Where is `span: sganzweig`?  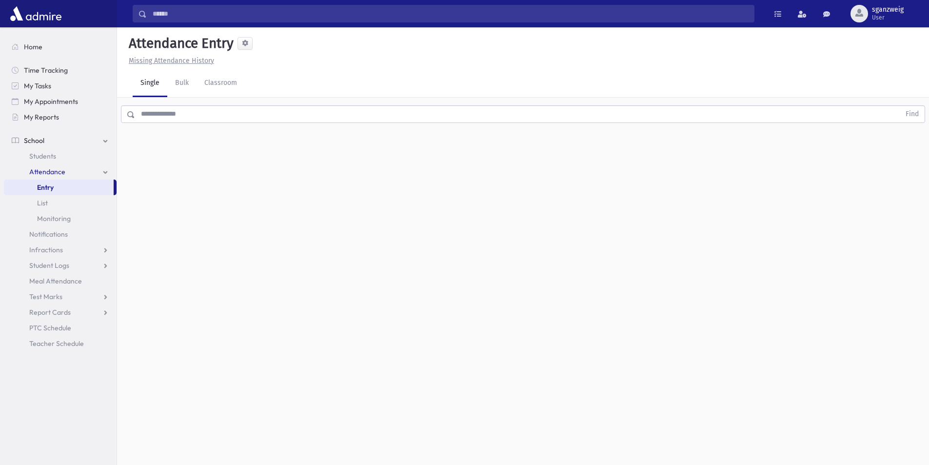
span: sganzweig is located at coordinates (888, 10).